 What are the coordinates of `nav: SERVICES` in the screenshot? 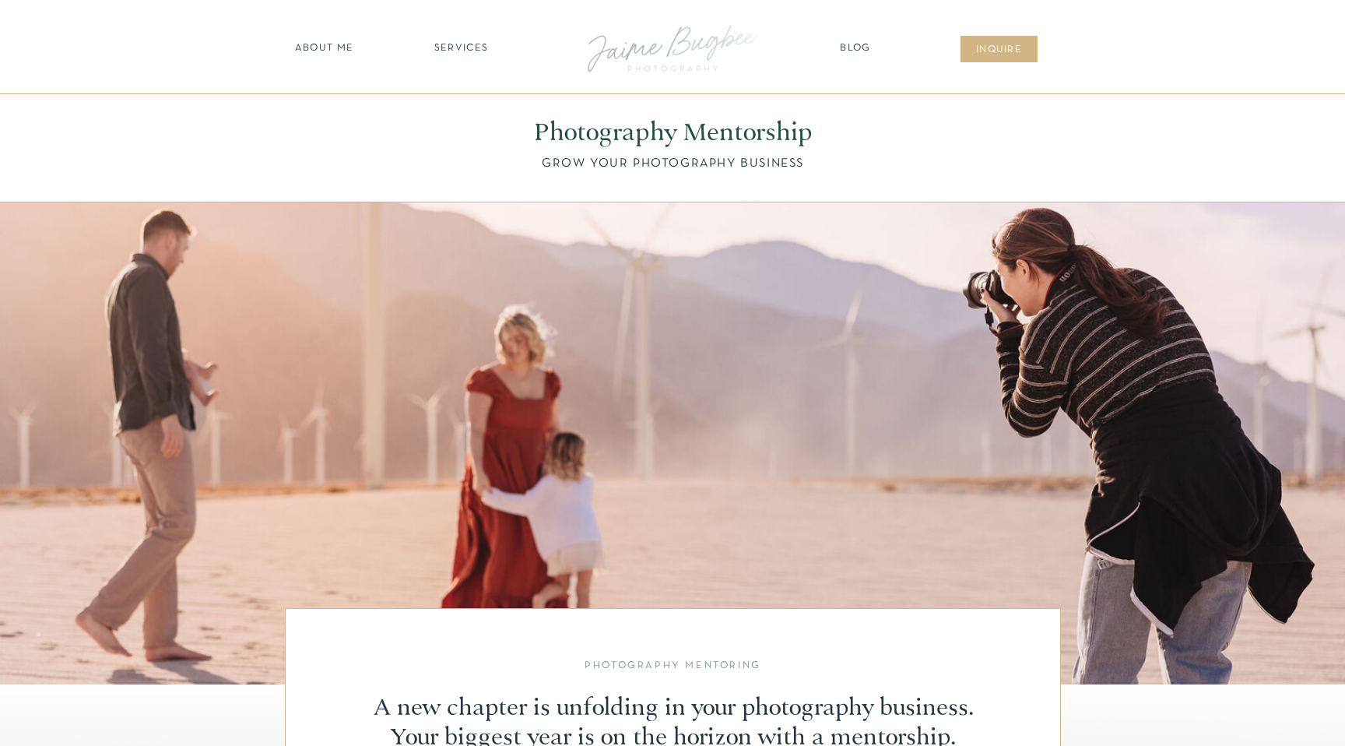 It's located at (461, 49).